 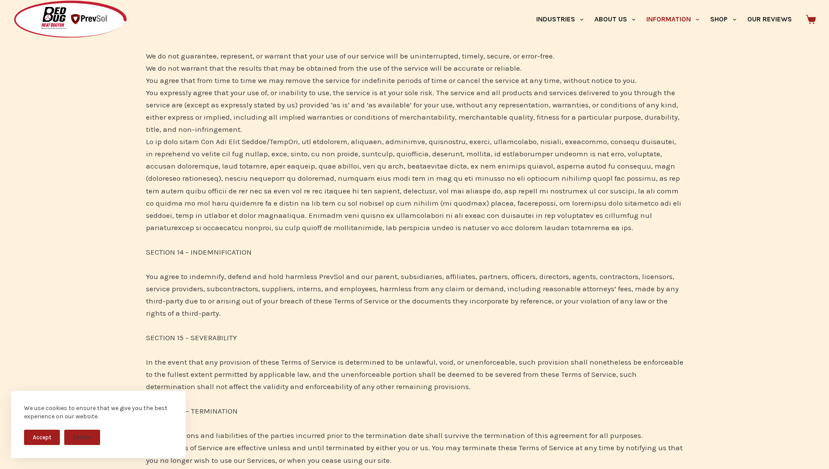 I want to click on span: You agree to indemnify, defend and hold harmless PrevSol and our parent, subsidiaries, affiliates..., so click(x=412, y=295).